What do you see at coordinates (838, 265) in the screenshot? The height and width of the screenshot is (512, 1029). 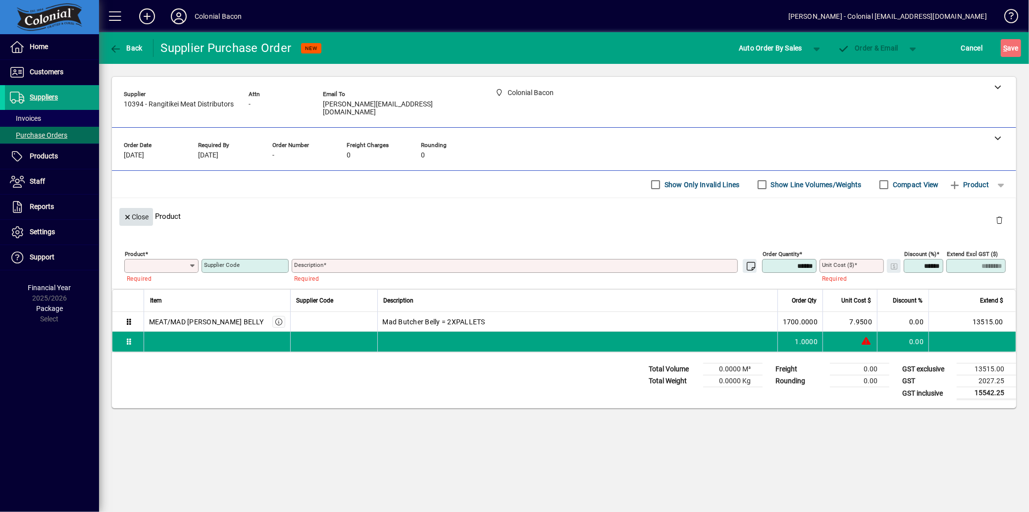 I see `mat-label: Unit Cost ($)` at bounding box center [838, 265].